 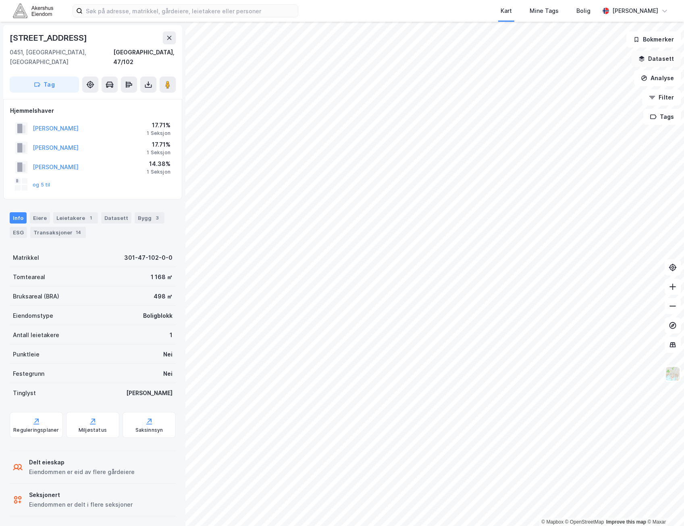 What do you see at coordinates (626, 522) in the screenshot?
I see `a: Improve this map` at bounding box center [626, 522].